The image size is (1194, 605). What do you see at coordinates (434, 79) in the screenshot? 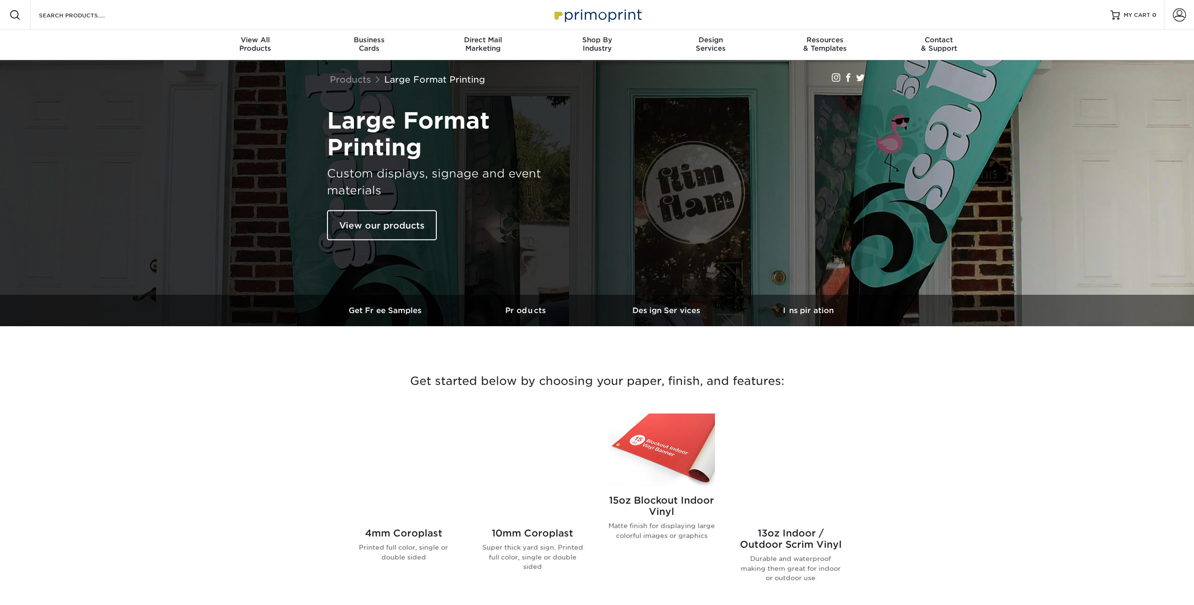
I see `a: Large Format Printing` at bounding box center [434, 79].